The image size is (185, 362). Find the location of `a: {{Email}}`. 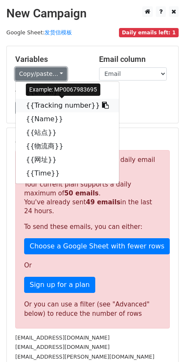

a: {{Email}} is located at coordinates (67, 92).